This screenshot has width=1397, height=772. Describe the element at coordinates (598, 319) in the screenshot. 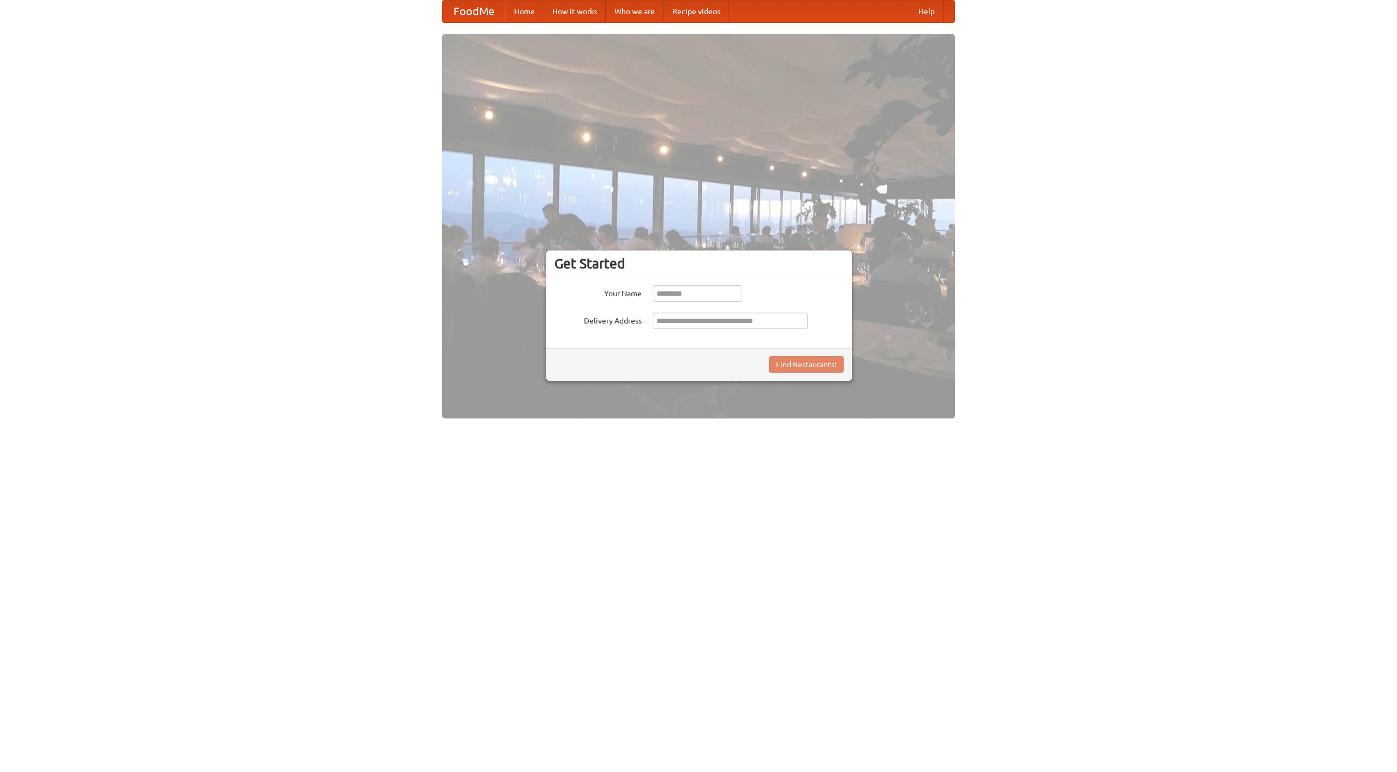

I see `label: Delivery Address` at that location.